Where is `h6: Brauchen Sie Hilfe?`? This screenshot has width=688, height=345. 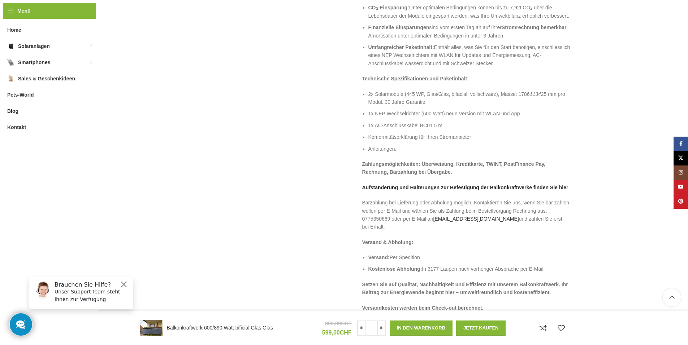 h6: Brauchen Sie Hilfe? is located at coordinates (68, 13).